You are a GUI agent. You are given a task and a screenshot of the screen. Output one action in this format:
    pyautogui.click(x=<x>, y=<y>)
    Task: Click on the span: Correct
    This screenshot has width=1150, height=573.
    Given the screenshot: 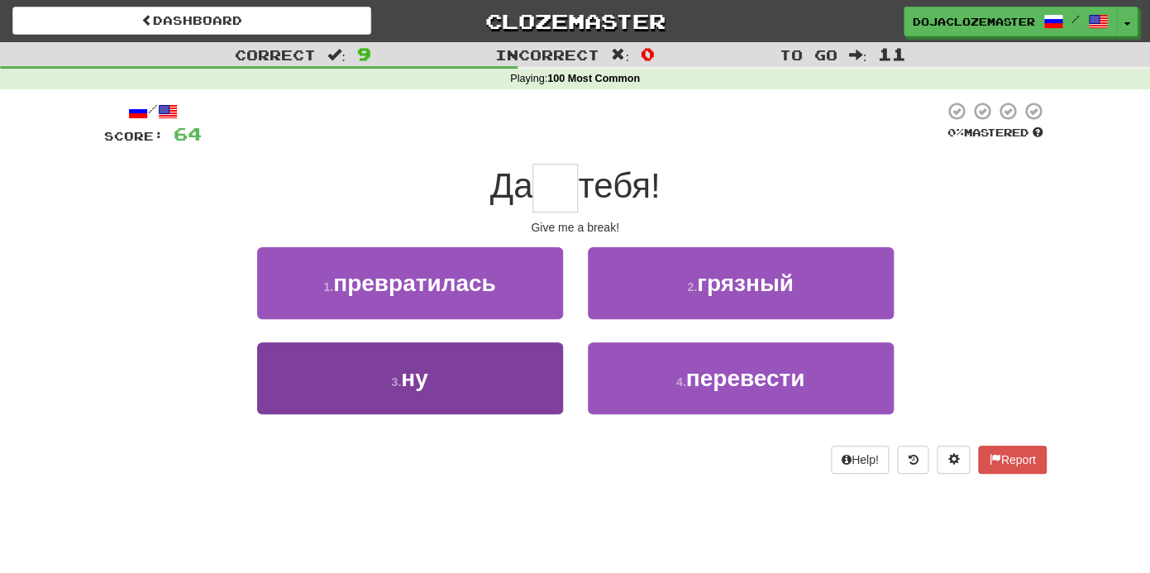 What is the action you would take?
    pyautogui.click(x=275, y=55)
    